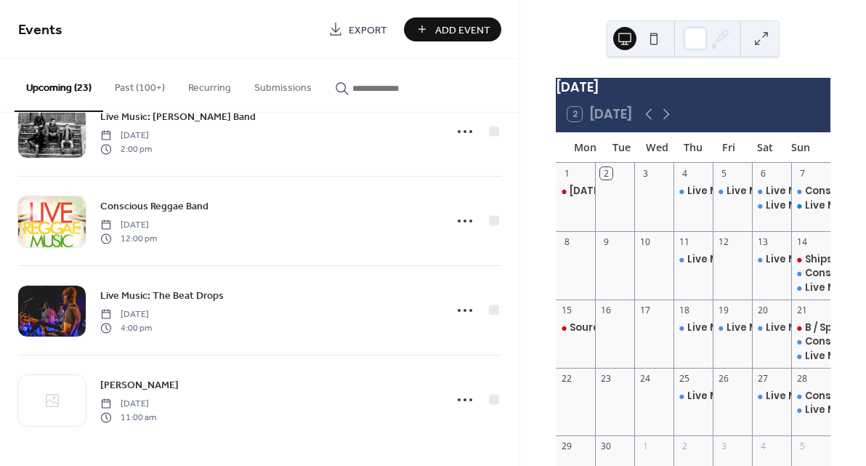  Describe the element at coordinates (763, 310) in the screenshot. I see `div: 20` at that location.